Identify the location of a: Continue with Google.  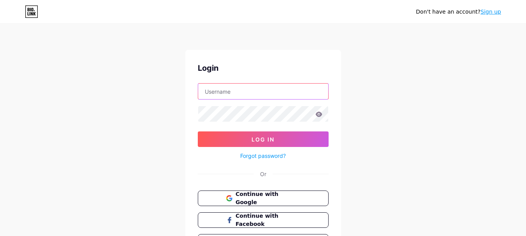
(263, 199).